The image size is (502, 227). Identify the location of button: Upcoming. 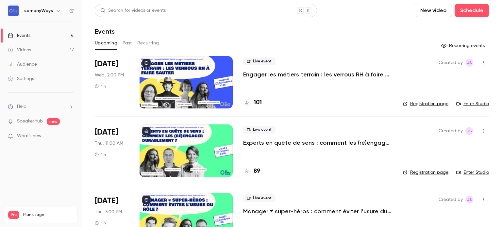
(106, 43).